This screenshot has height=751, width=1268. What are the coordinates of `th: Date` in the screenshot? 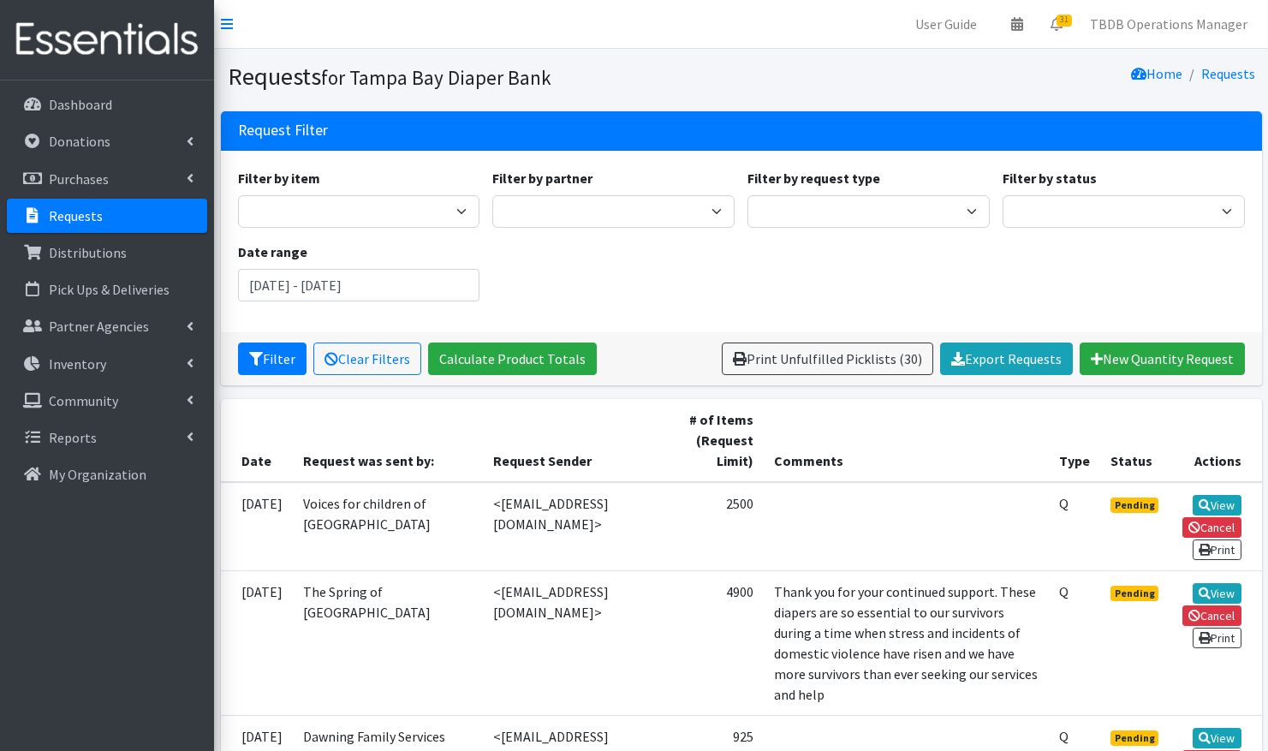 It's located at (257, 440).